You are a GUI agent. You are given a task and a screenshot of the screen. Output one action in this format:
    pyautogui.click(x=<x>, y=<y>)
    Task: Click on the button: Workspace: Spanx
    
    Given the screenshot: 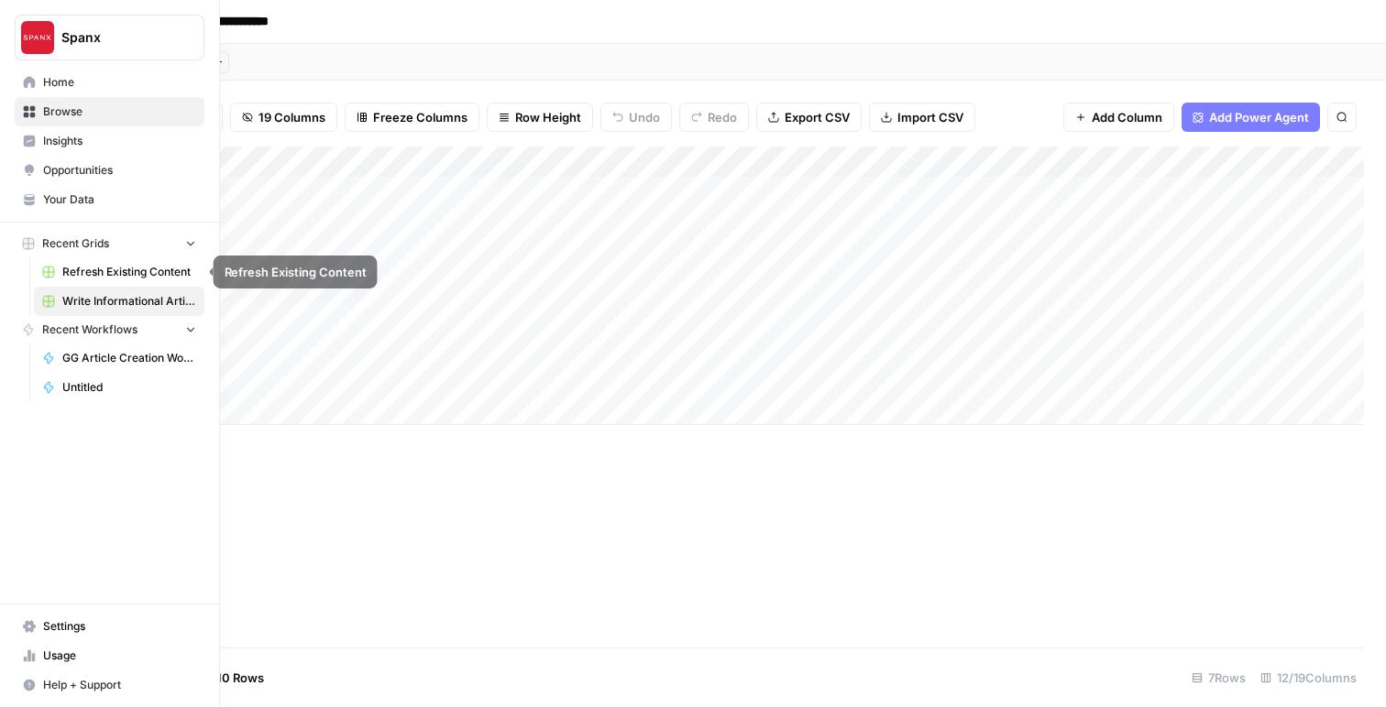 What is the action you would take?
    pyautogui.click(x=109, y=38)
    